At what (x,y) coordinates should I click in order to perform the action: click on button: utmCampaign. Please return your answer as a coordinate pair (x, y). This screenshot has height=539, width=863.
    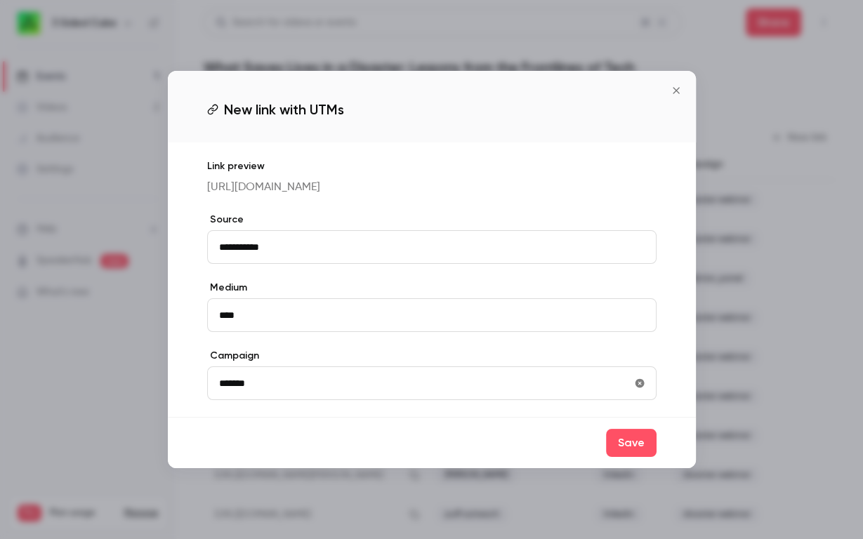
    Looking at the image, I should click on (640, 383).